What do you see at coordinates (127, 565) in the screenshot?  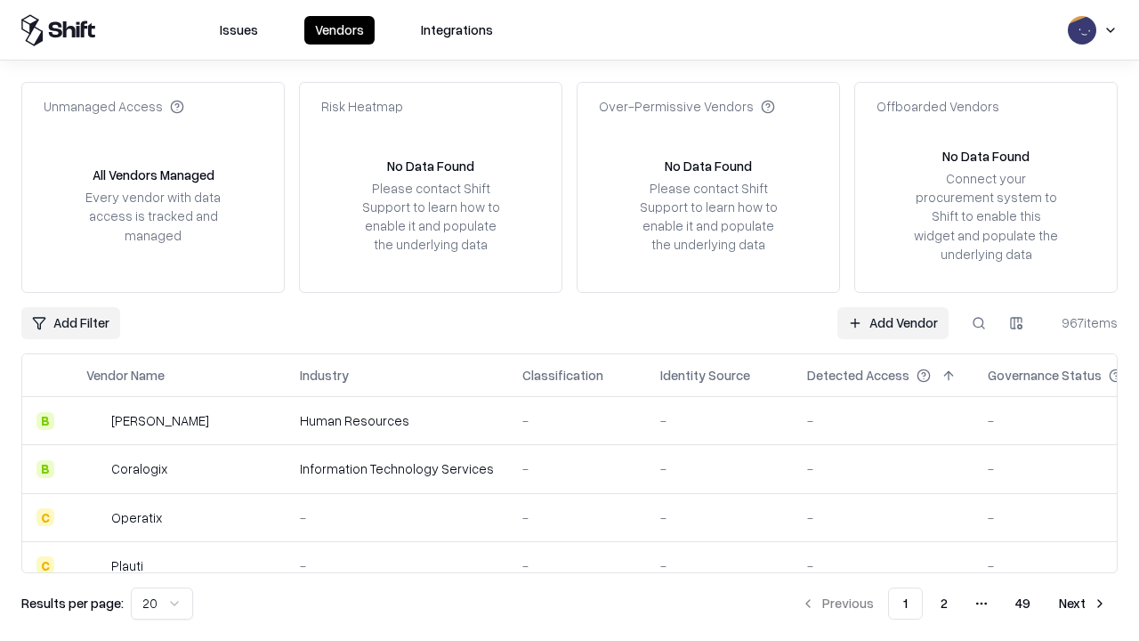 I see `div: Plauti` at bounding box center [127, 565].